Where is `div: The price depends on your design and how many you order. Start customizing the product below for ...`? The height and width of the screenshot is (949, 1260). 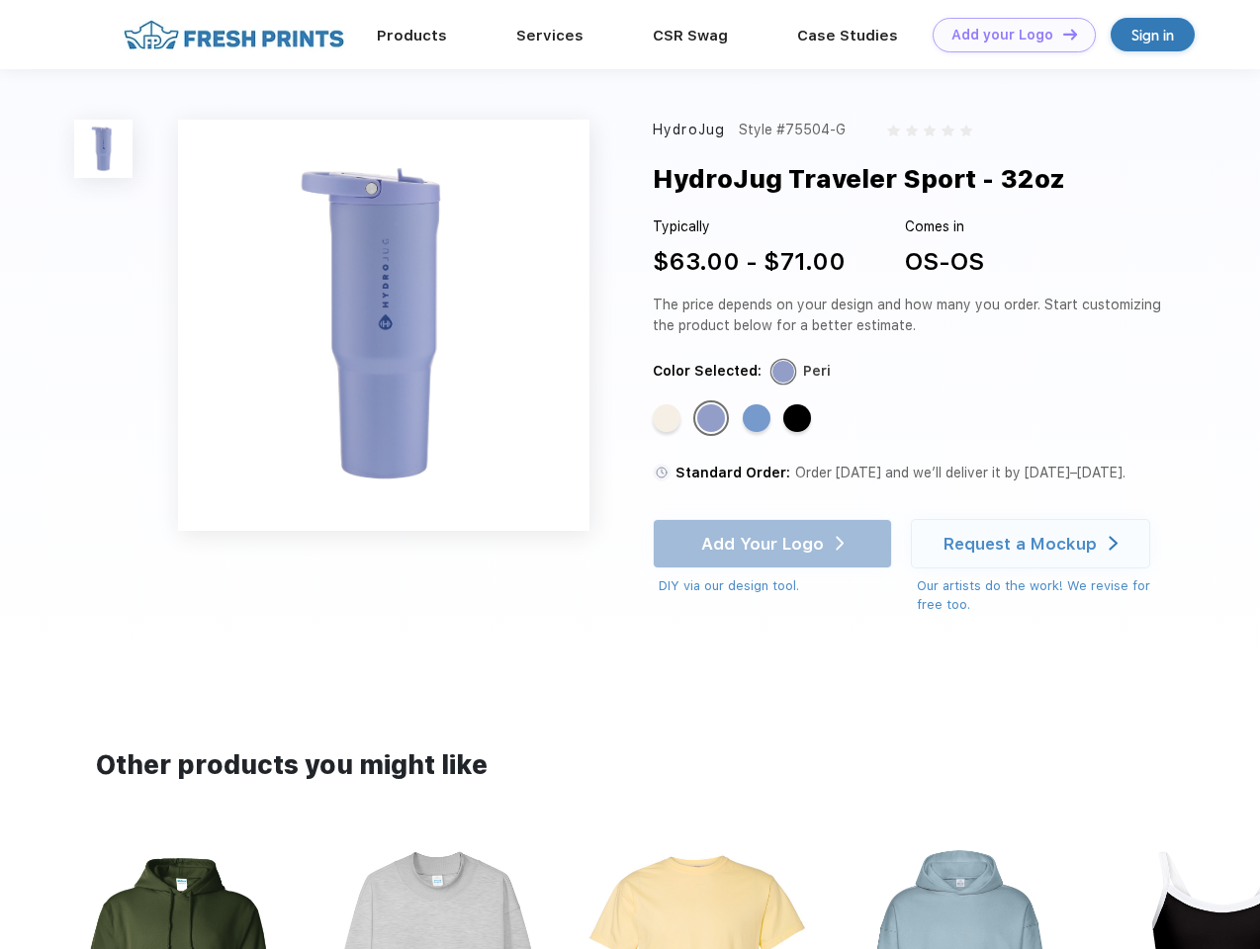 div: The price depends on your design and how many you order. Start customizing the product below for ... is located at coordinates (911, 315).